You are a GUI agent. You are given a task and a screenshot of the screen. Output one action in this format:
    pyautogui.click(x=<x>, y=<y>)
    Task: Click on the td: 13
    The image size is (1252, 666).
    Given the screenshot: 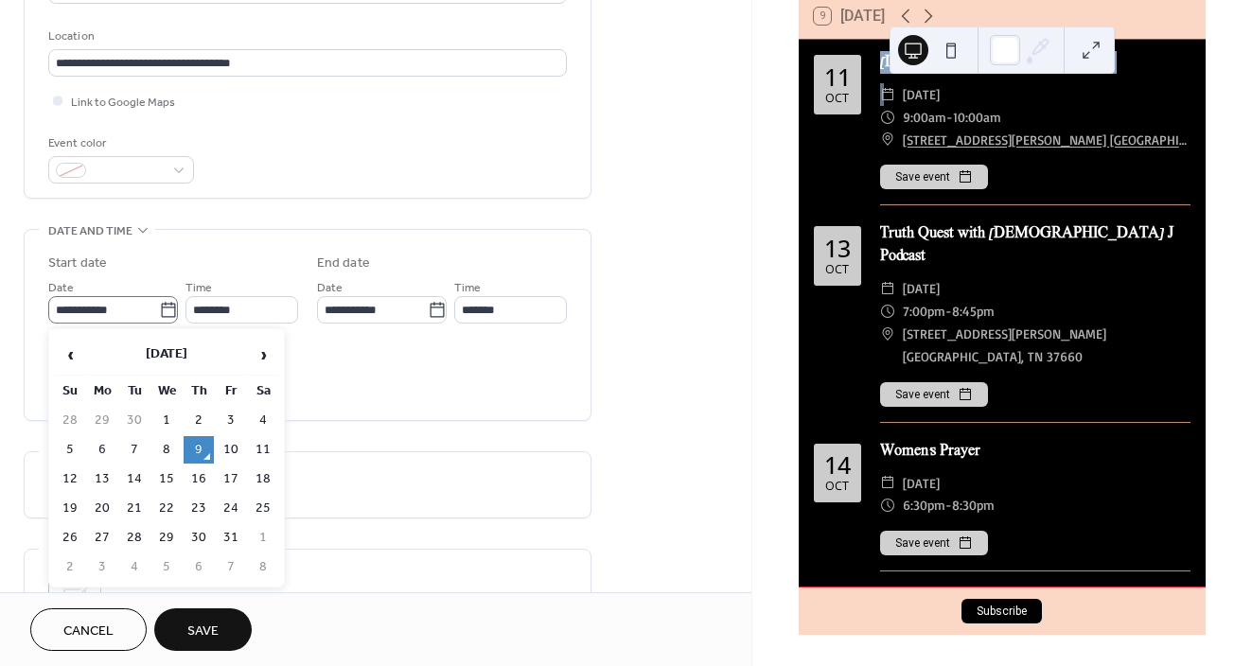 What is the action you would take?
    pyautogui.click(x=102, y=479)
    